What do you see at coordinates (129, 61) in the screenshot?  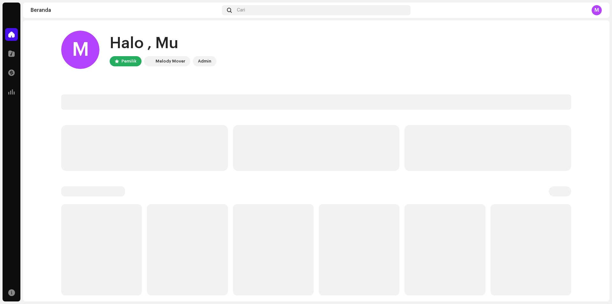 I see `div: Pemilik` at bounding box center [129, 61].